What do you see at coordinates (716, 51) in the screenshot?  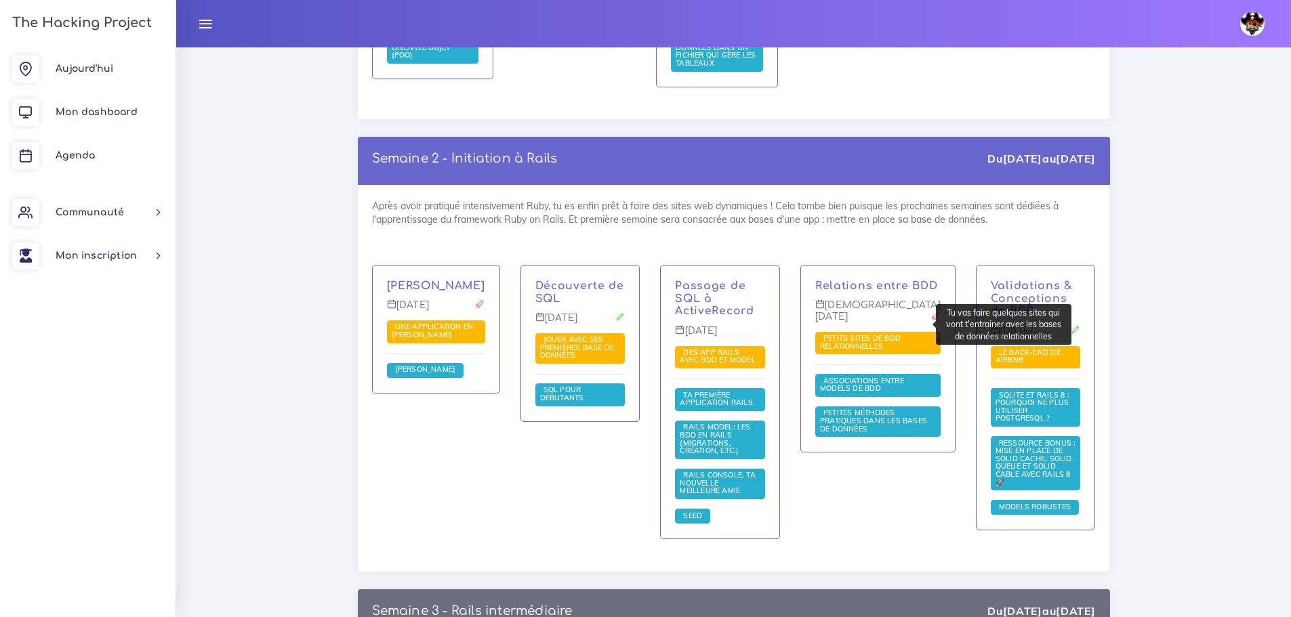 I see `span: Enregistrer ses données dans un fichier qui gère les tableaux` at bounding box center [716, 51].